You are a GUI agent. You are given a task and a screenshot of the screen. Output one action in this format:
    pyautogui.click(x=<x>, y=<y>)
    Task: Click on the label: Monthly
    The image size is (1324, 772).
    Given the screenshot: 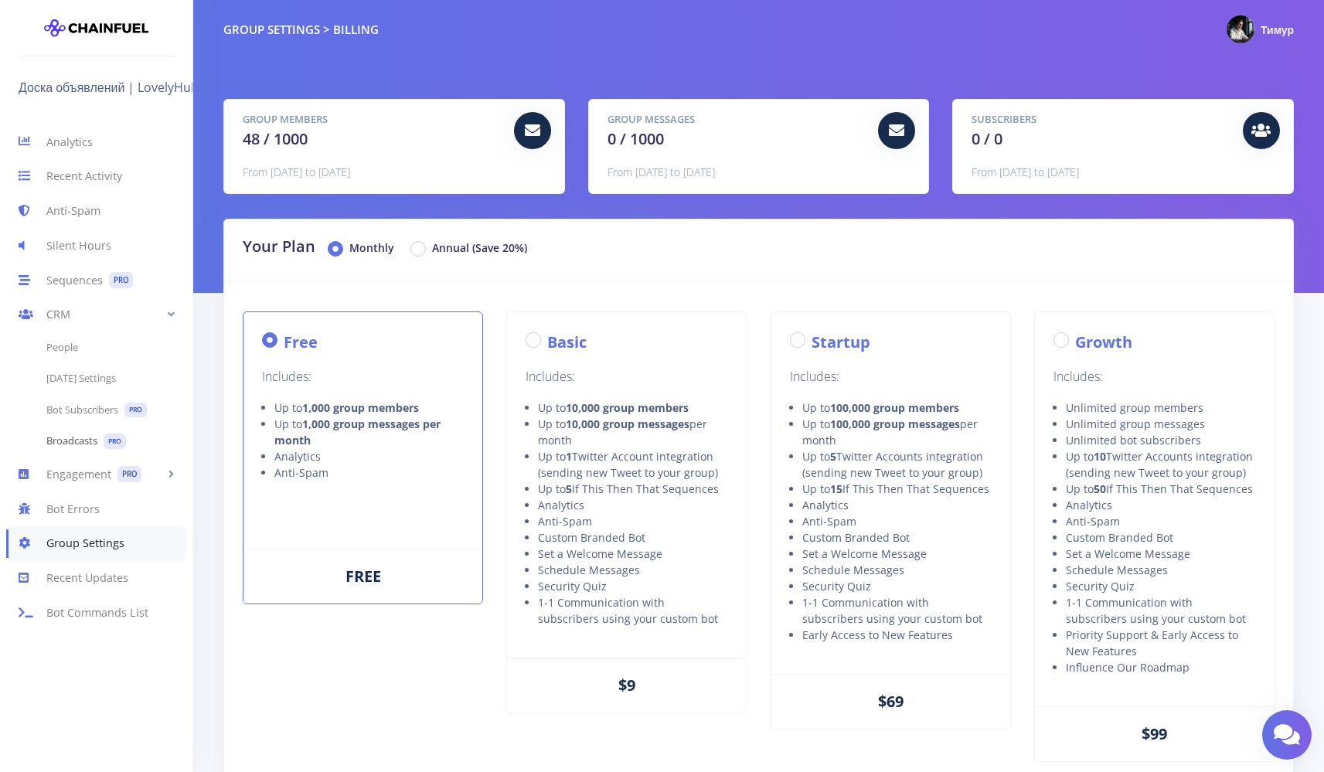 What is the action you would take?
    pyautogui.click(x=372, y=249)
    